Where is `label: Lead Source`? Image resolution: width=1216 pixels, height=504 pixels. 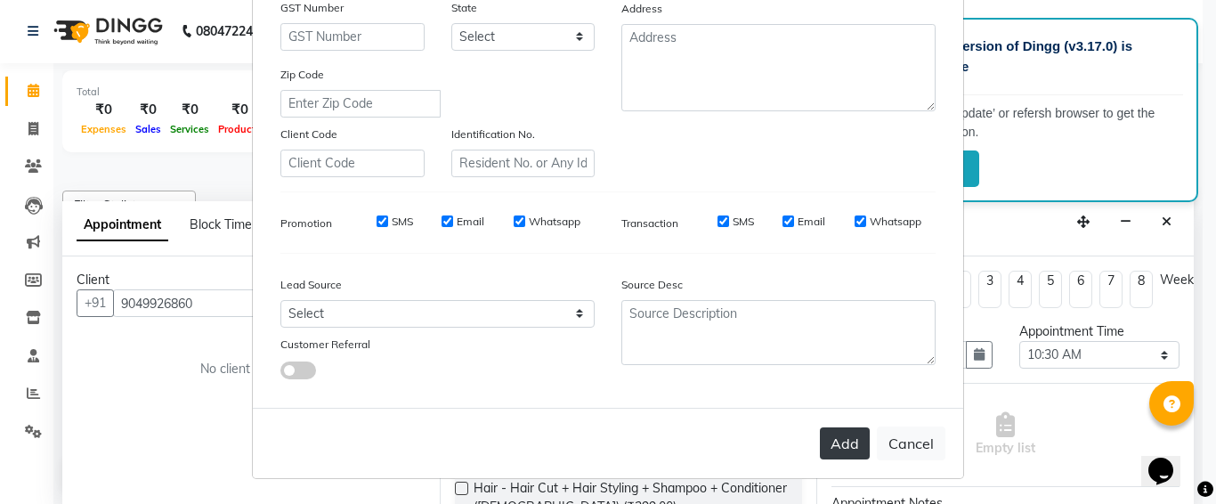
label: Lead Source is located at coordinates (311, 285).